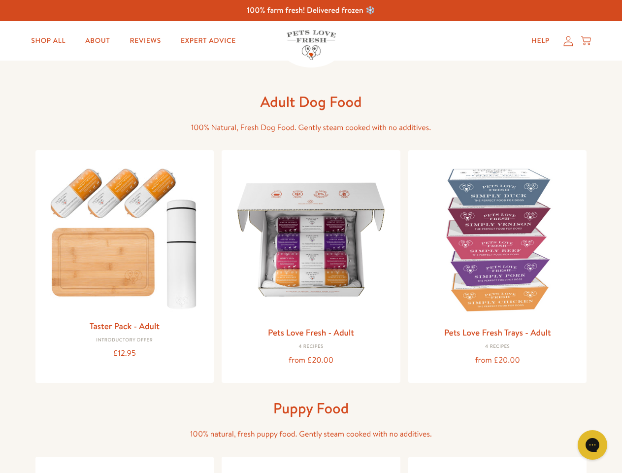  I want to click on button: Open gorgias live chat, so click(20, 18).